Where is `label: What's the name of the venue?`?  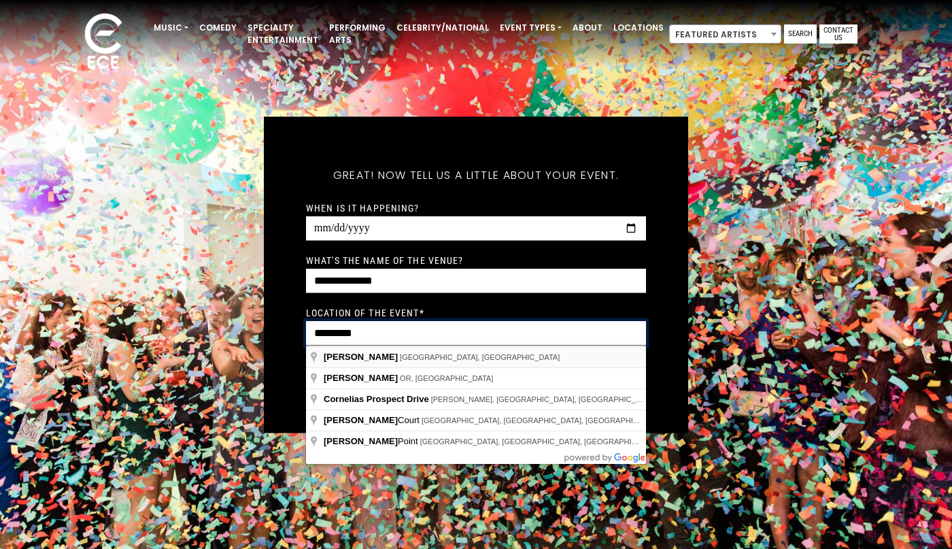
label: What's the name of the venue? is located at coordinates (384, 260).